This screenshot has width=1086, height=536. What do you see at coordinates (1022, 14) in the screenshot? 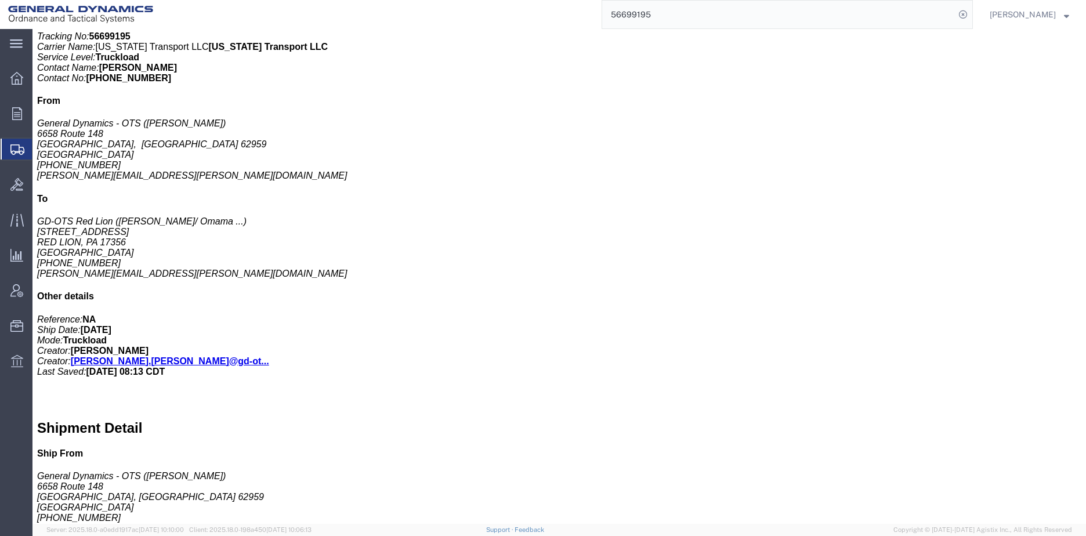
I see `span: Russell Borum` at bounding box center [1022, 14].